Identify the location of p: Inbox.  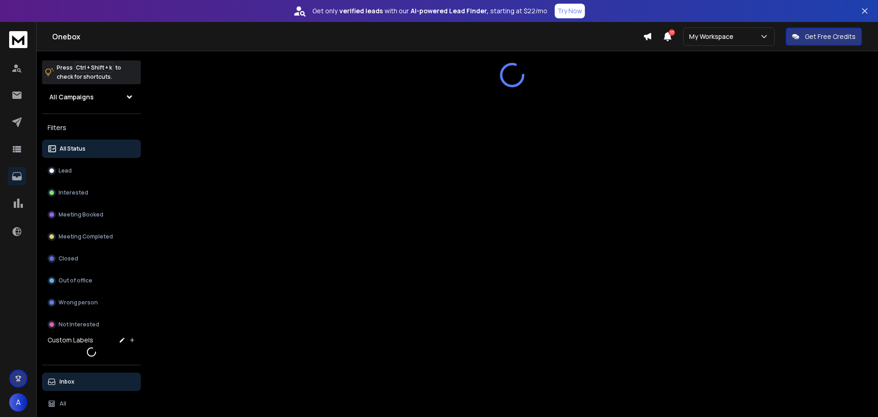
(67, 382).